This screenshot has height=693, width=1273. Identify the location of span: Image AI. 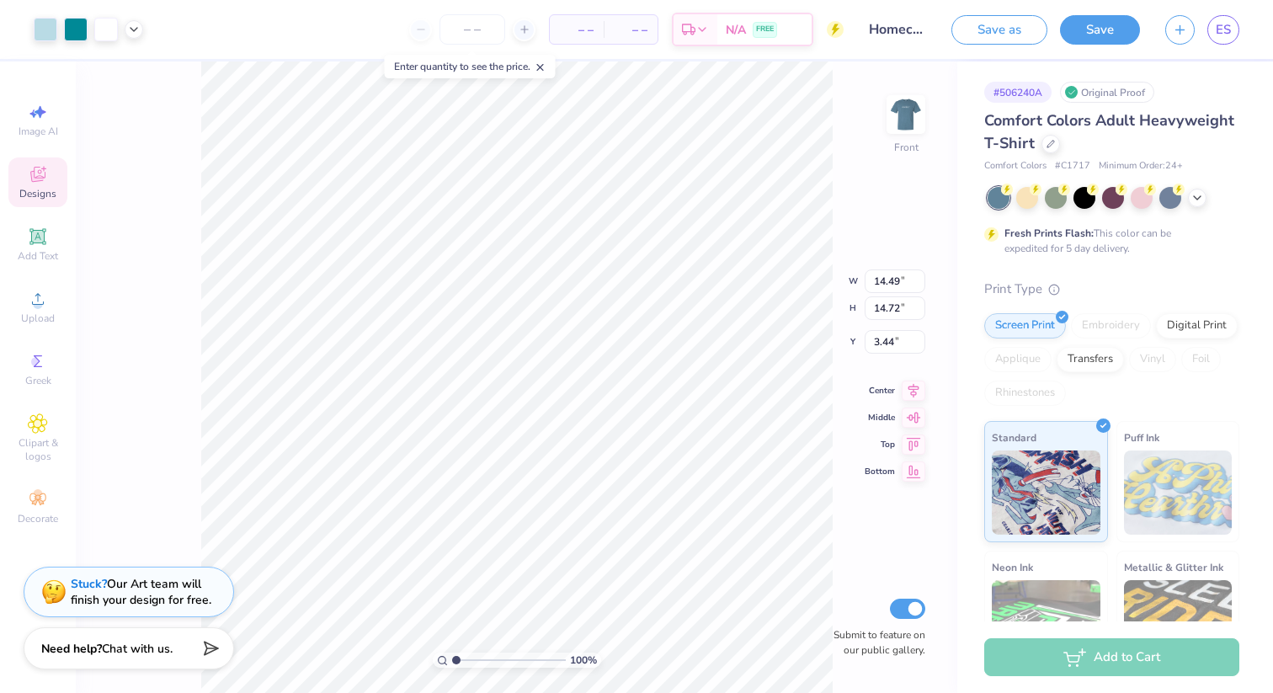
(38, 131).